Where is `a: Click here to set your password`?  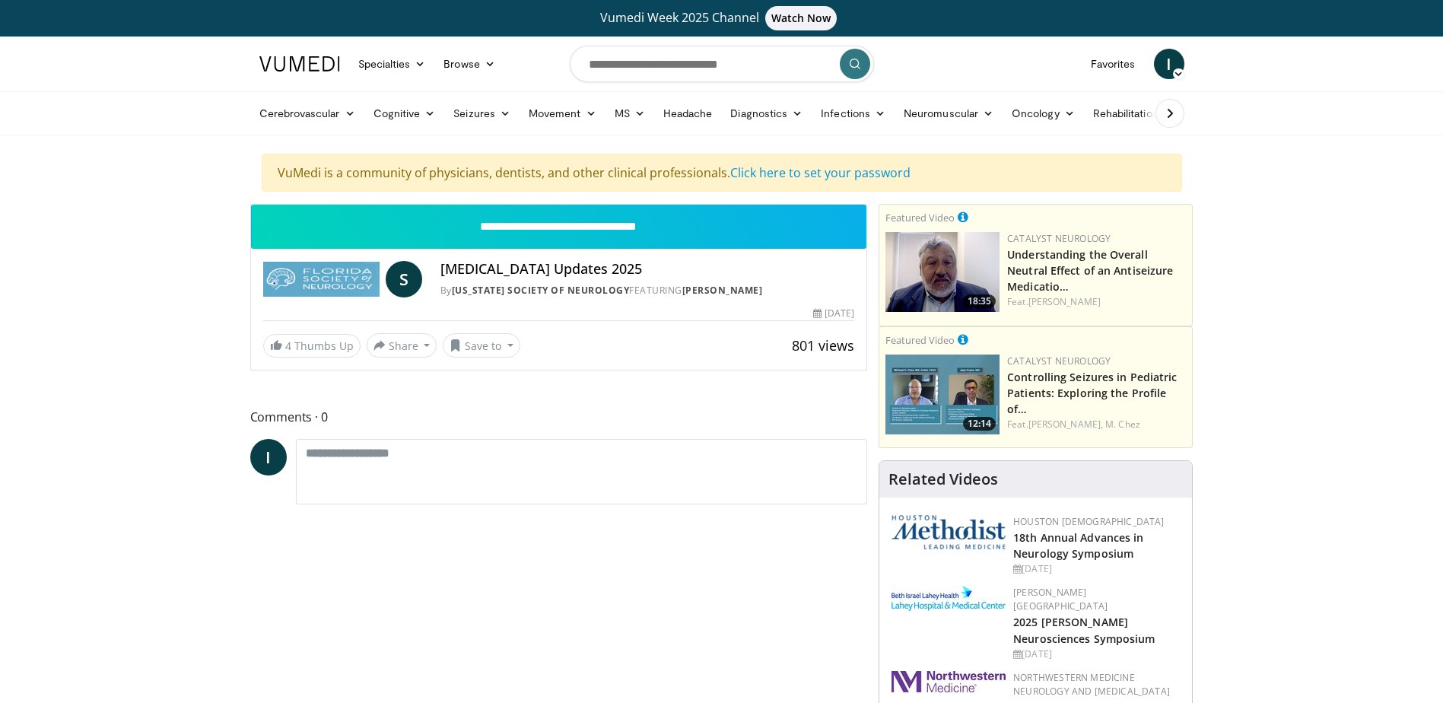 a: Click here to set your password is located at coordinates (820, 173).